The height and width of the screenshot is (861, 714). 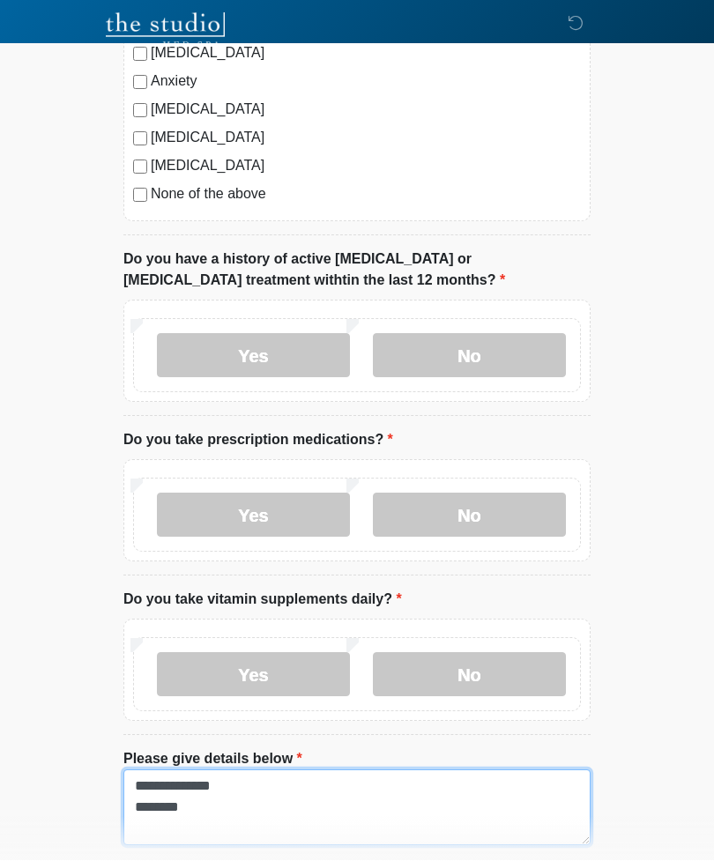 What do you see at coordinates (263, 600) in the screenshot?
I see `label: Do you take vitamin supplements daily?` at bounding box center [263, 600].